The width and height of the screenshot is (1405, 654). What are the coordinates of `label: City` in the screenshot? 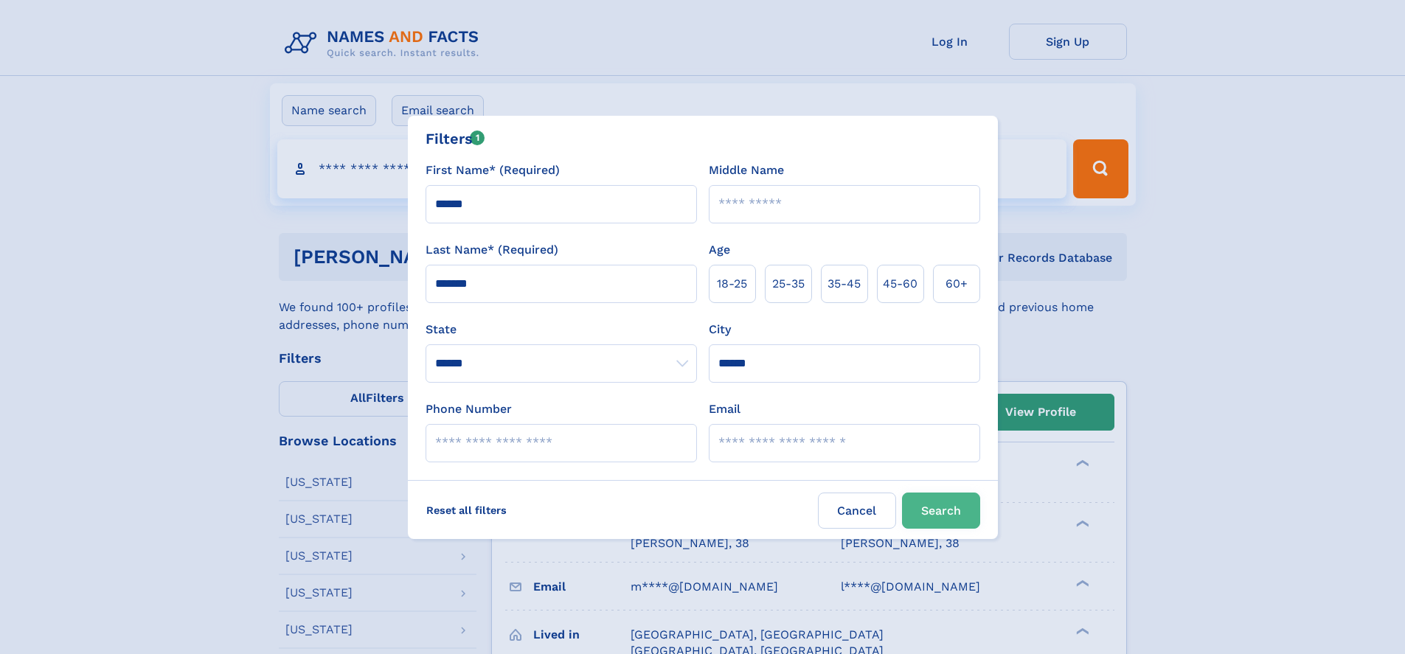 It's located at (720, 330).